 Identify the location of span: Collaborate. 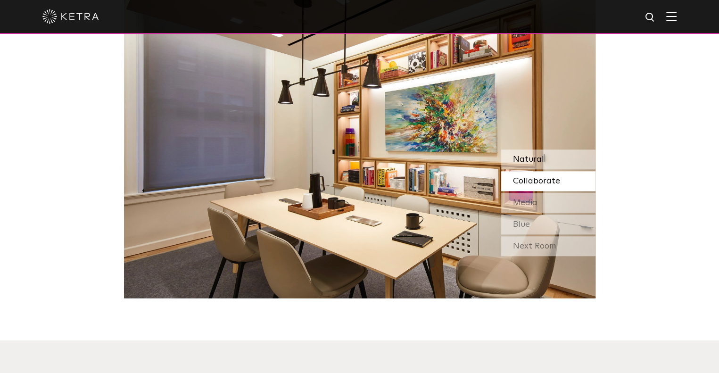
(536, 181).